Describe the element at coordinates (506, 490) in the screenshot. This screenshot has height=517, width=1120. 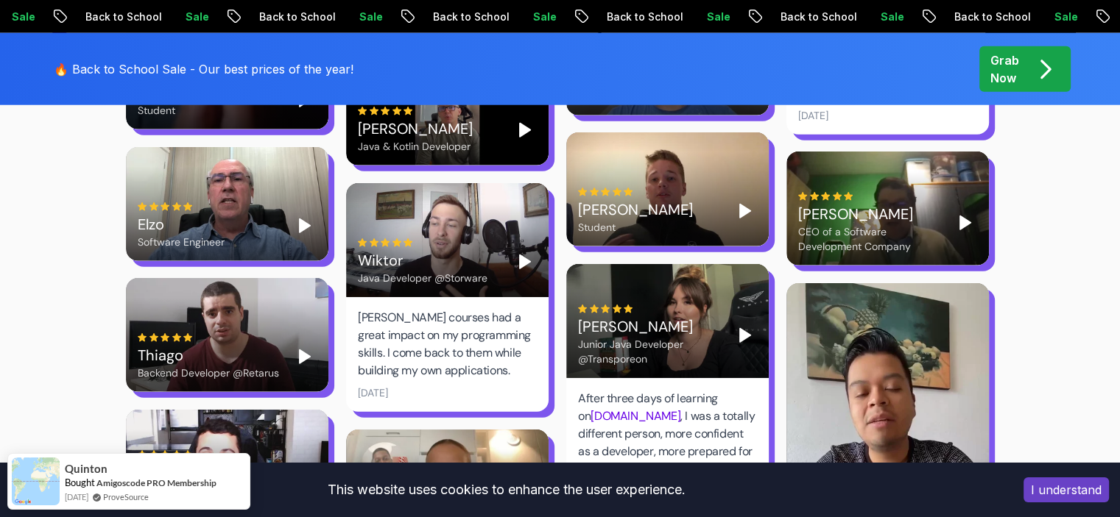
I see `div: This website uses cookies to enhance the user experience.` at that location.